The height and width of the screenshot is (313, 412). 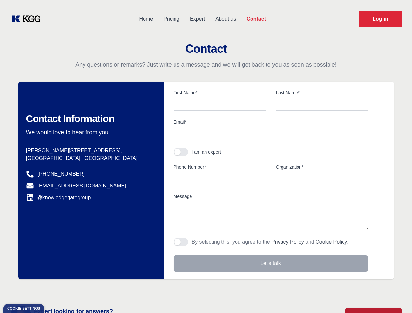 I want to click on a: Request Demo, so click(x=380, y=19).